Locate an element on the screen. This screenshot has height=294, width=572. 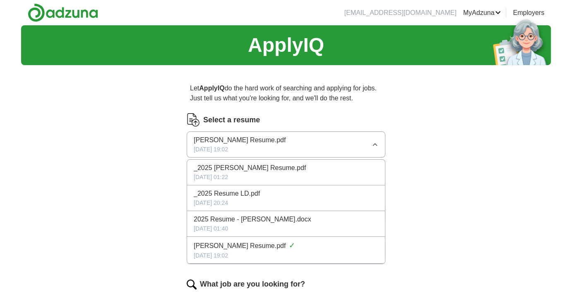
a: MyAdzuna is located at coordinates (483, 13).